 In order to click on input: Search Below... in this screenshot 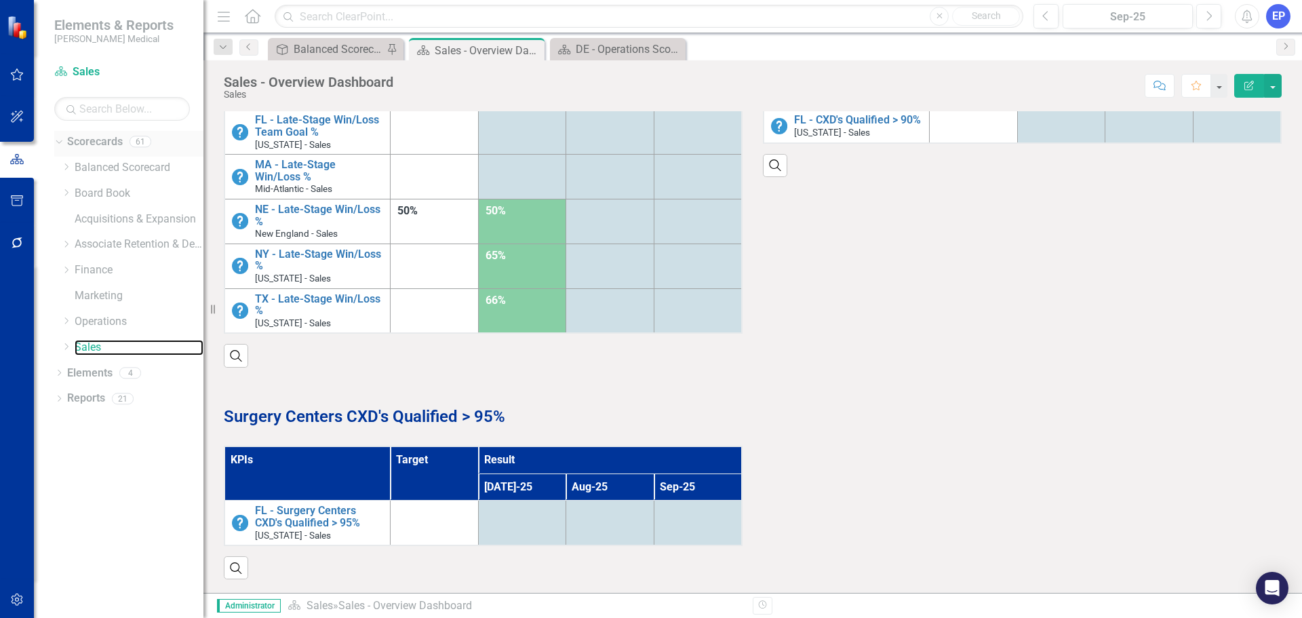, I will do `click(122, 109)`.